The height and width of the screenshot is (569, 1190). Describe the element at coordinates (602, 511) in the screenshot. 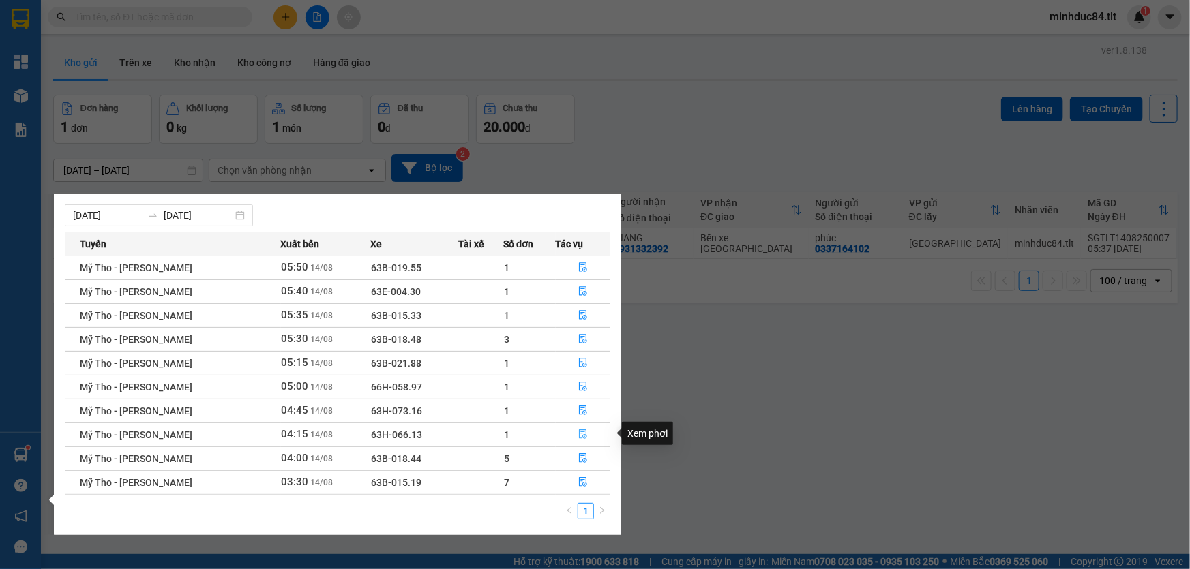

I see `li: Next Page` at that location.